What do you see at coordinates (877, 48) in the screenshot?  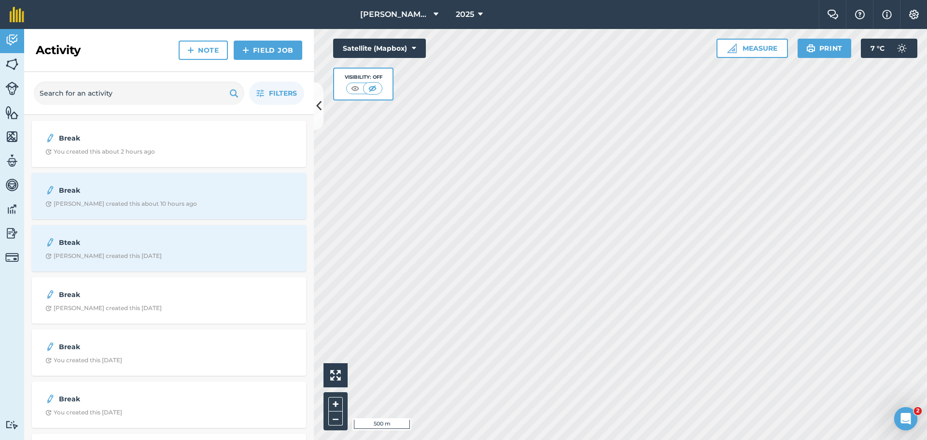 I see `span: 7 ° C` at bounding box center [877, 48].